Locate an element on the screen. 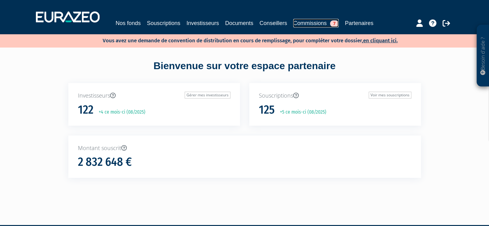 The width and height of the screenshot is (489, 226). h1: 125 is located at coordinates (267, 110).